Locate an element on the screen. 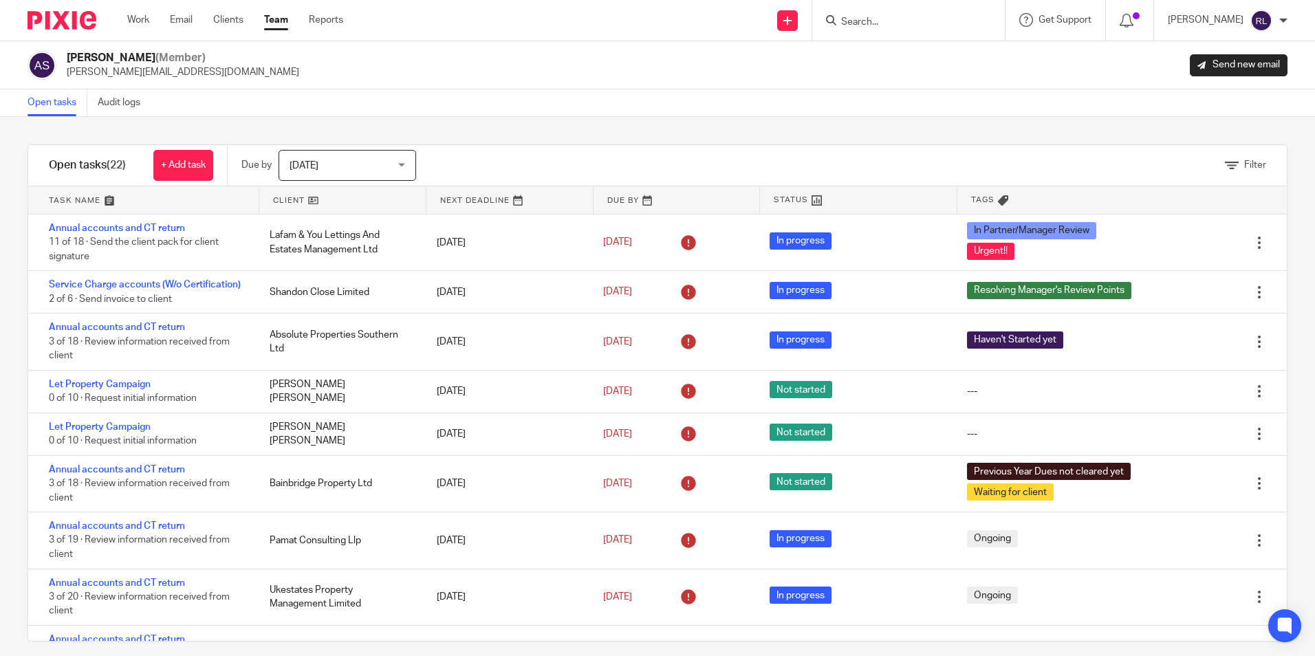  span: 3 of 20 · Review information received from client is located at coordinates (139, 604).